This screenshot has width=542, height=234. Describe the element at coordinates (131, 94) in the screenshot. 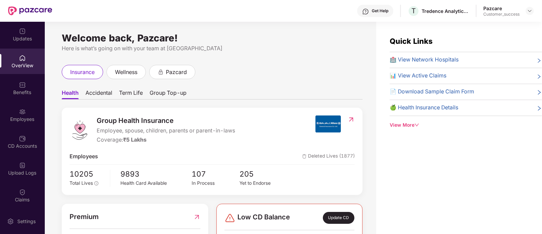

I see `span: Term Life` at that location.